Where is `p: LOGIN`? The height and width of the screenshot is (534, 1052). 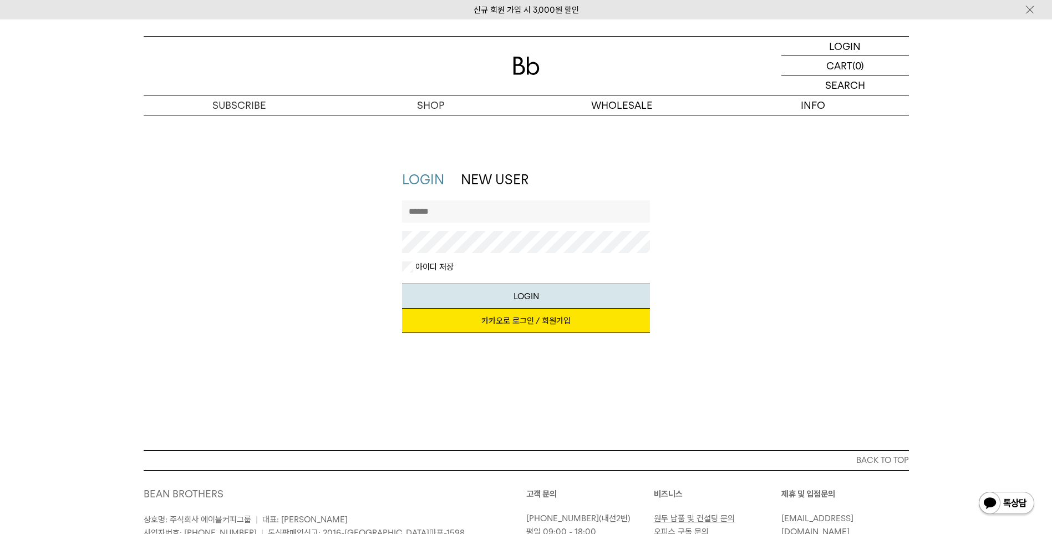 p: LOGIN is located at coordinates (845, 46).